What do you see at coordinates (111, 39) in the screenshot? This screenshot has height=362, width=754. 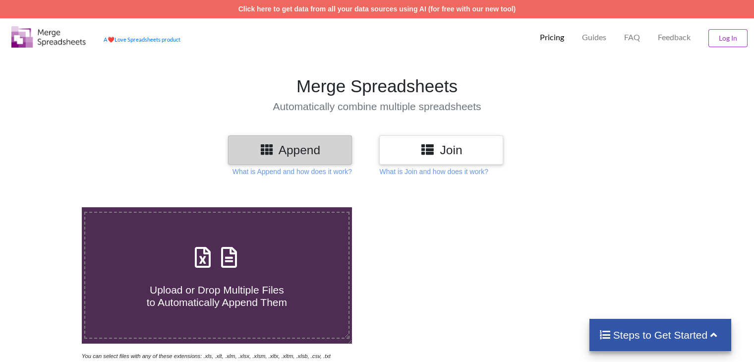 I see `span: heart` at bounding box center [111, 39].